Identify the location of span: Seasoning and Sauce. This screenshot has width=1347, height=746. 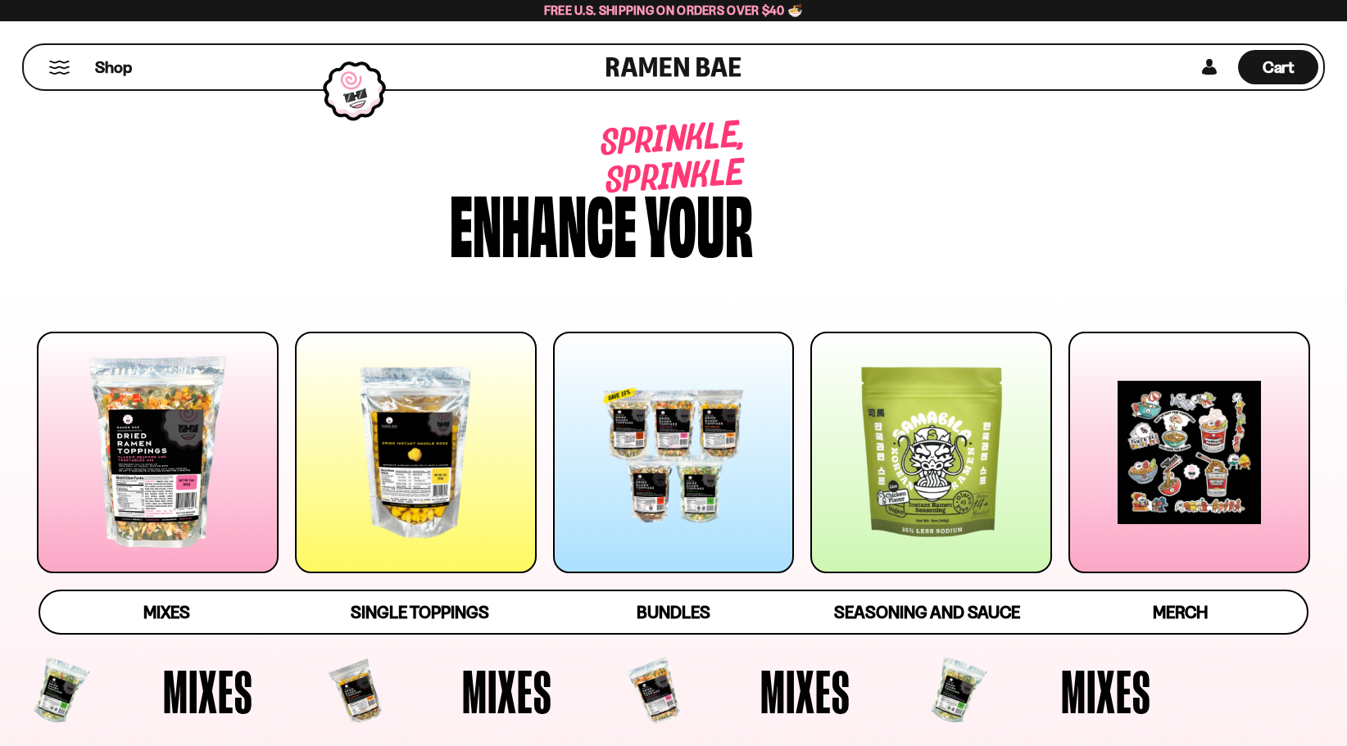
(927, 612).